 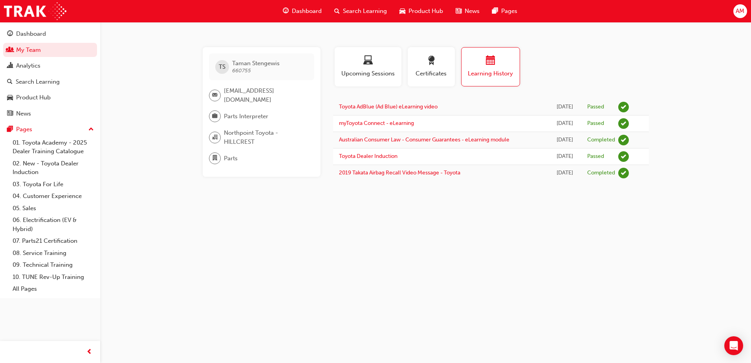 I want to click on span: briefcase-icon, so click(x=215, y=116).